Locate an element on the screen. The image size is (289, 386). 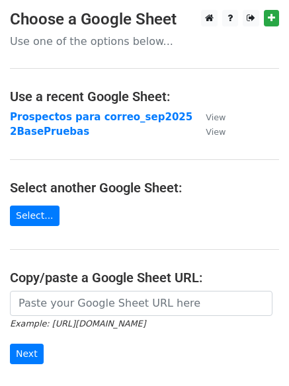
a: Prospectos para correo_sep2025 is located at coordinates (101, 117).